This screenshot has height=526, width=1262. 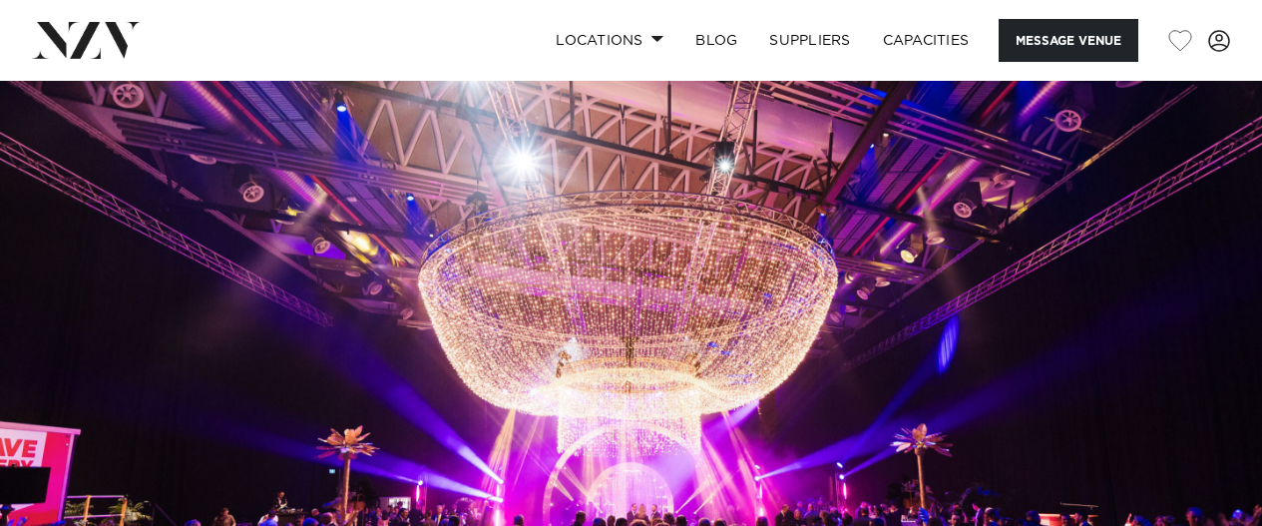 What do you see at coordinates (809, 40) in the screenshot?
I see `a: SUPPLIERS` at bounding box center [809, 40].